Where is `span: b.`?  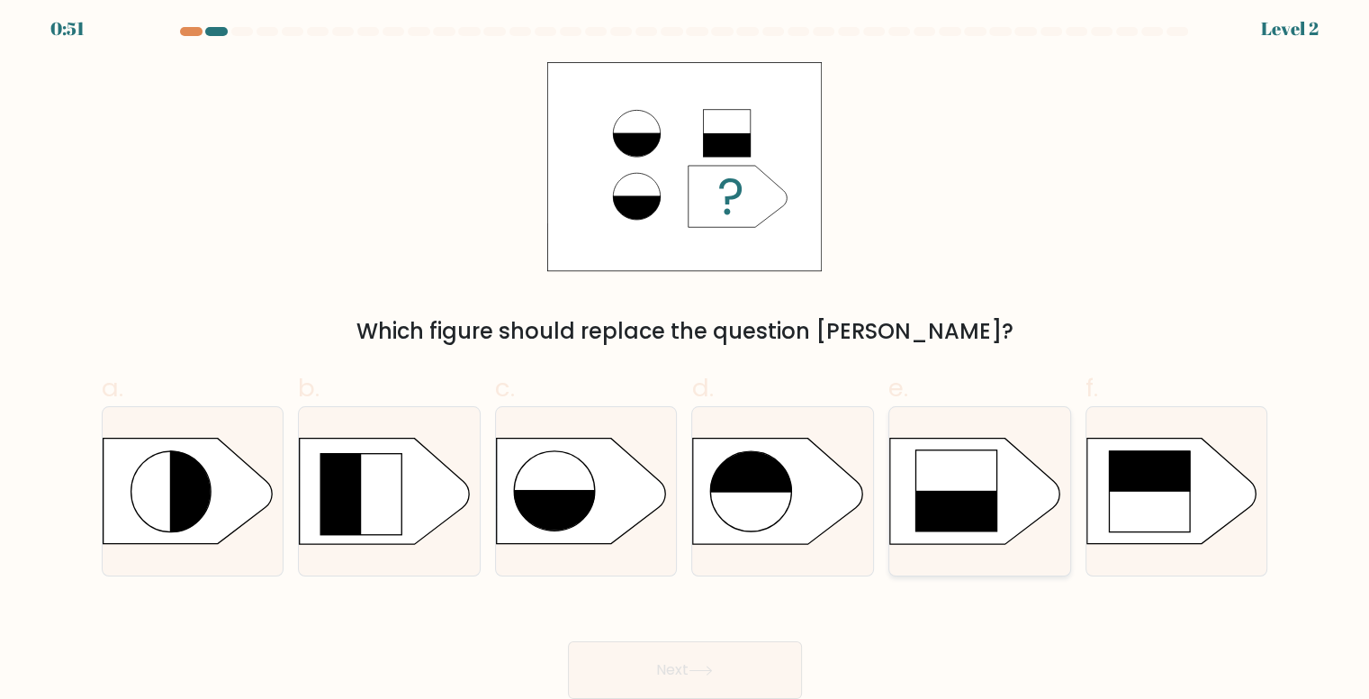
span: b. is located at coordinates (309, 387).